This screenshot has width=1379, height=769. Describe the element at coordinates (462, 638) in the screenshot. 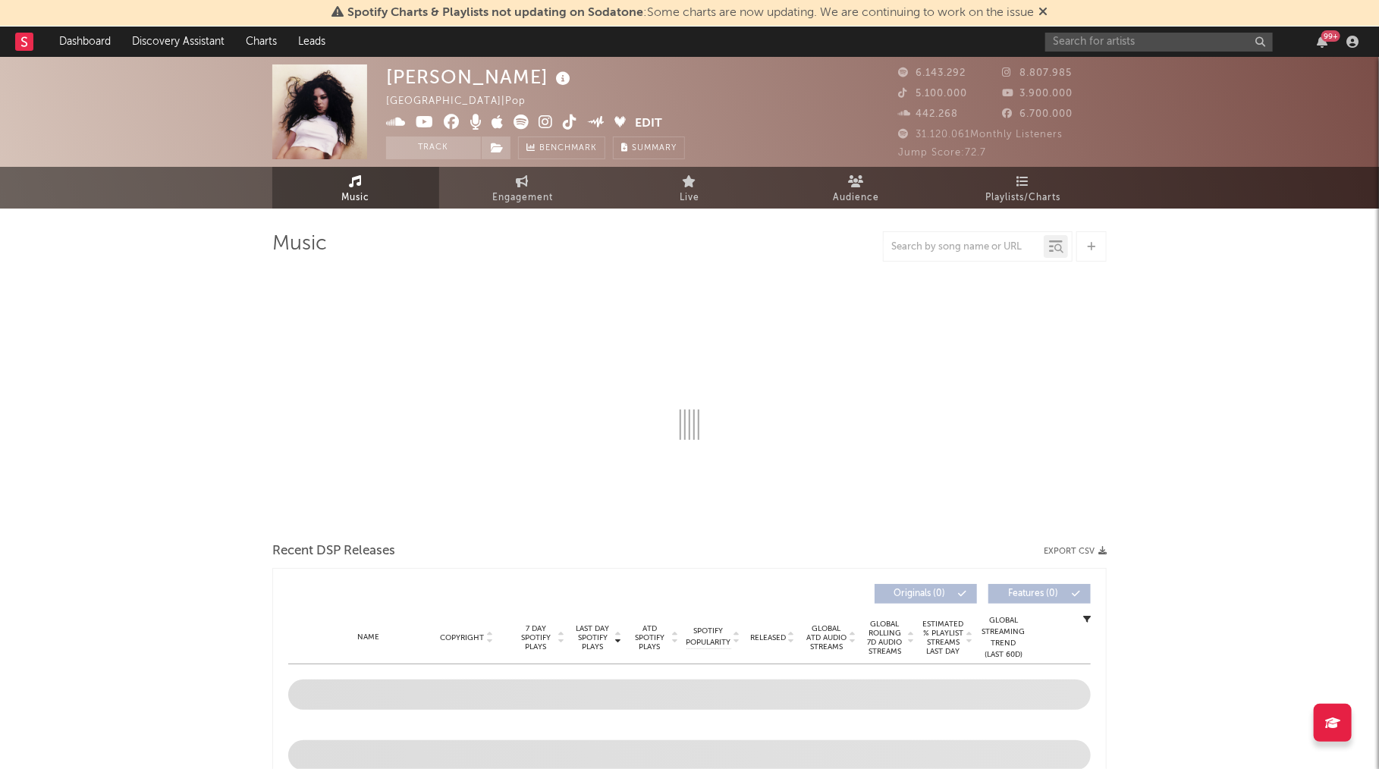

I see `span: Copyright` at that location.